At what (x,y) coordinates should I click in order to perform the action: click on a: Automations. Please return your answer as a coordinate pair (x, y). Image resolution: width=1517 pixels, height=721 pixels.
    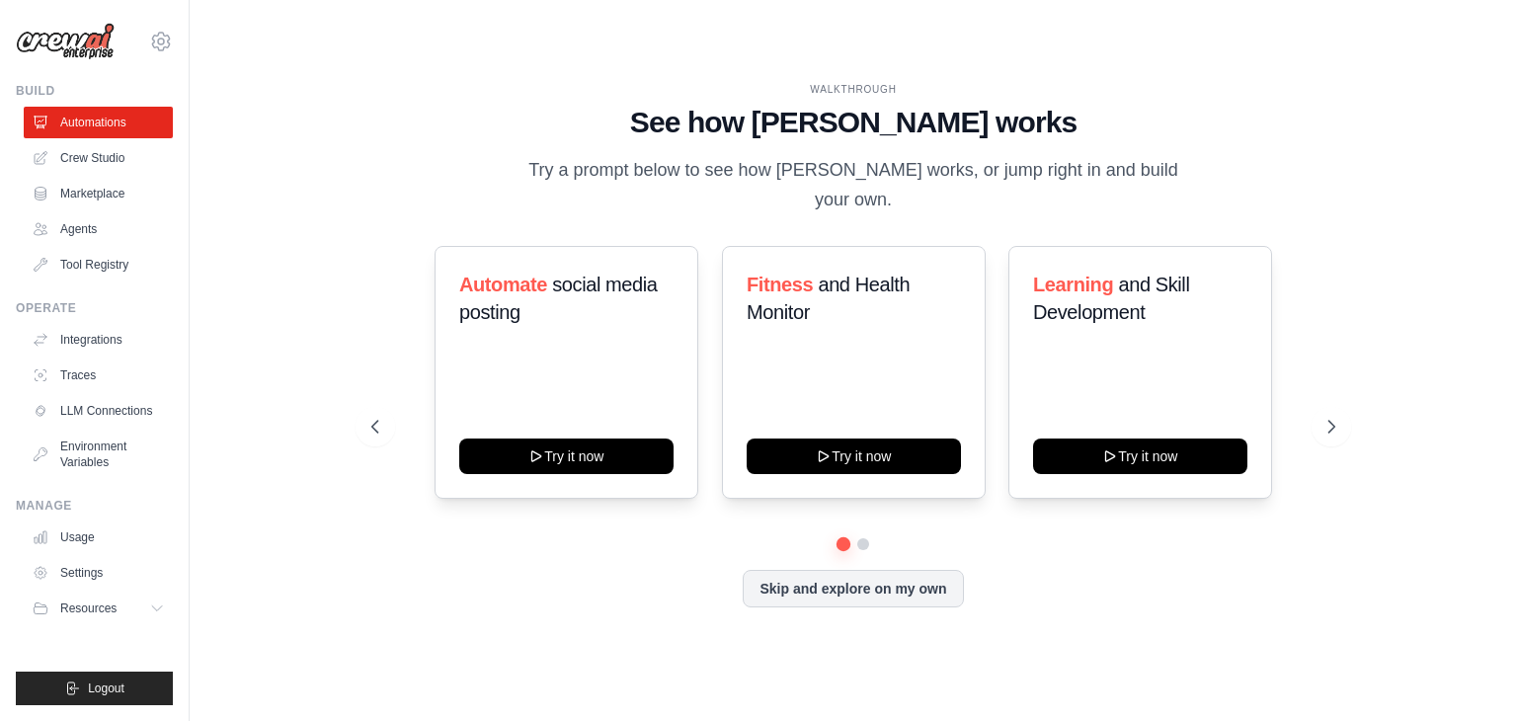
    Looking at the image, I should click on (98, 122).